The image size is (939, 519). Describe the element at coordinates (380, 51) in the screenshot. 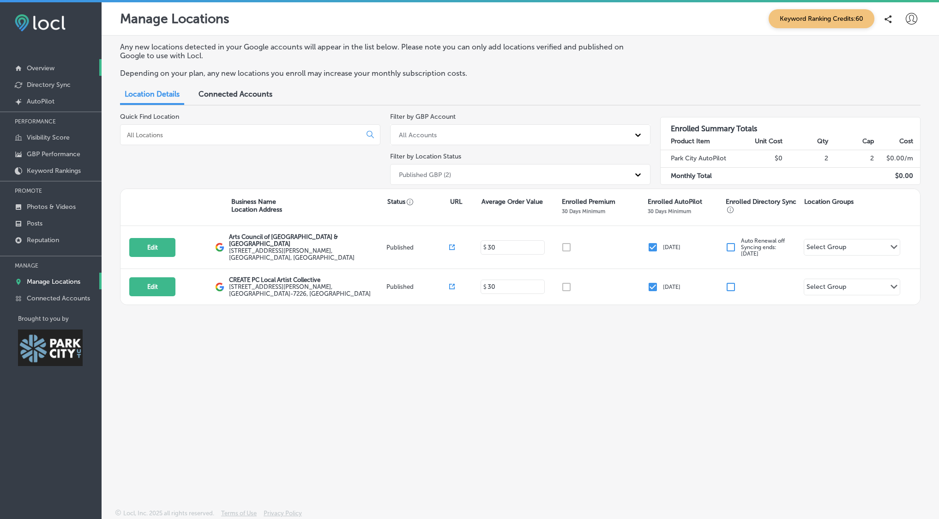

I see `p: Any new locations detected in your Google accounts will appear in the list below. Please note you...` at that location.